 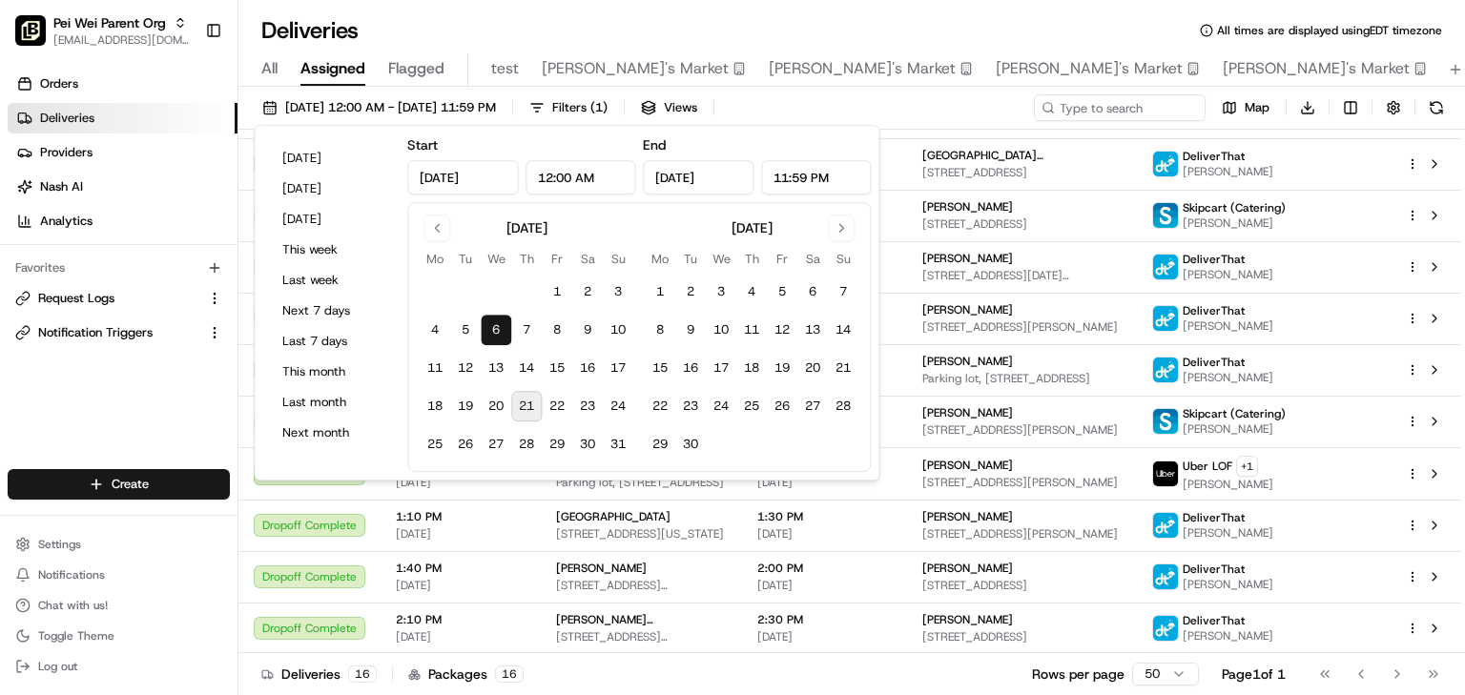 I want to click on button: 23, so click(x=587, y=406).